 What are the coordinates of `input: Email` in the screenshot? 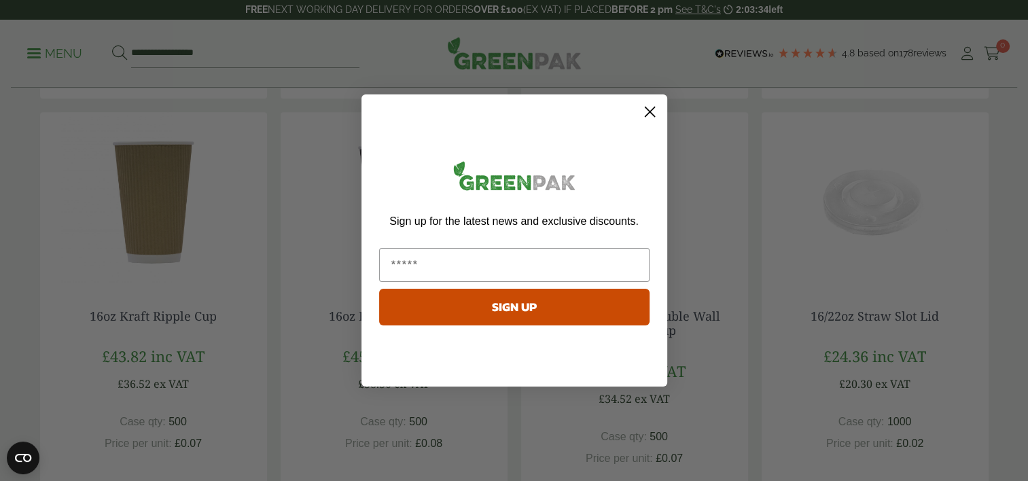 It's located at (514, 265).